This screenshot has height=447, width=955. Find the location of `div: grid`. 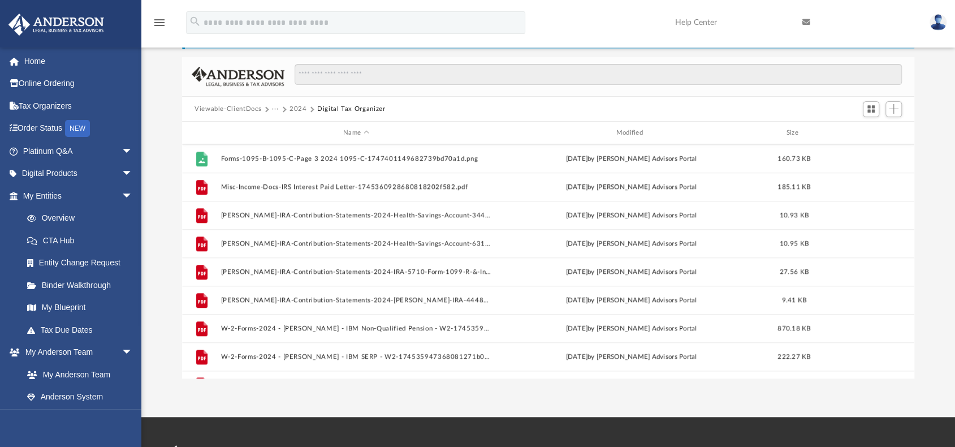

div: grid is located at coordinates (548, 261).